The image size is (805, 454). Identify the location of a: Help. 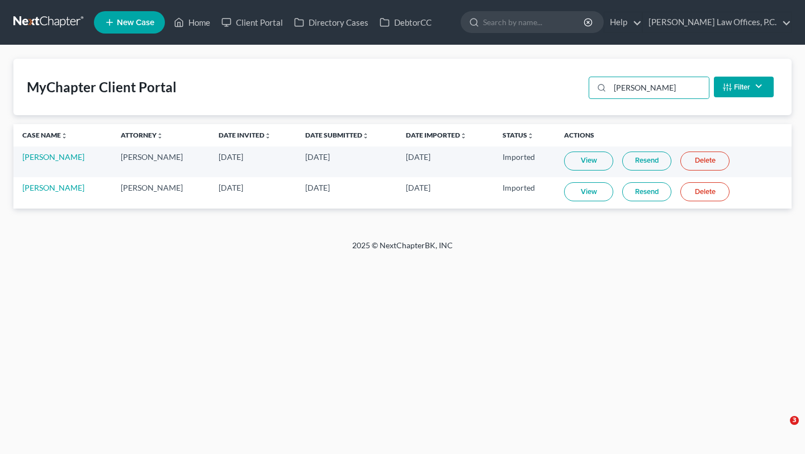
(623, 22).